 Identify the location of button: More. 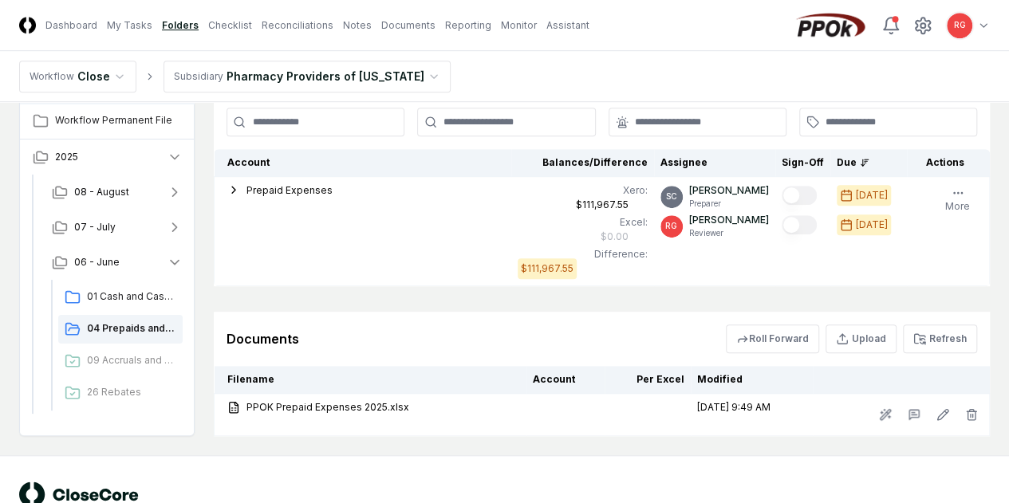
(957, 200).